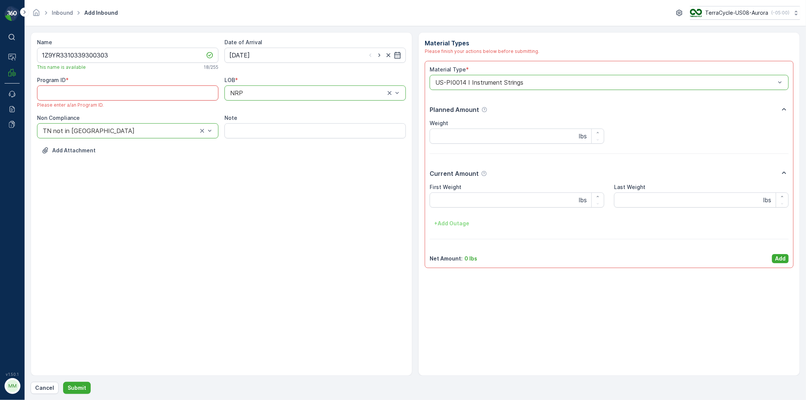 The width and height of the screenshot is (806, 400). What do you see at coordinates (780, 13) in the screenshot?
I see `p: ( -05:00 )` at bounding box center [780, 13].